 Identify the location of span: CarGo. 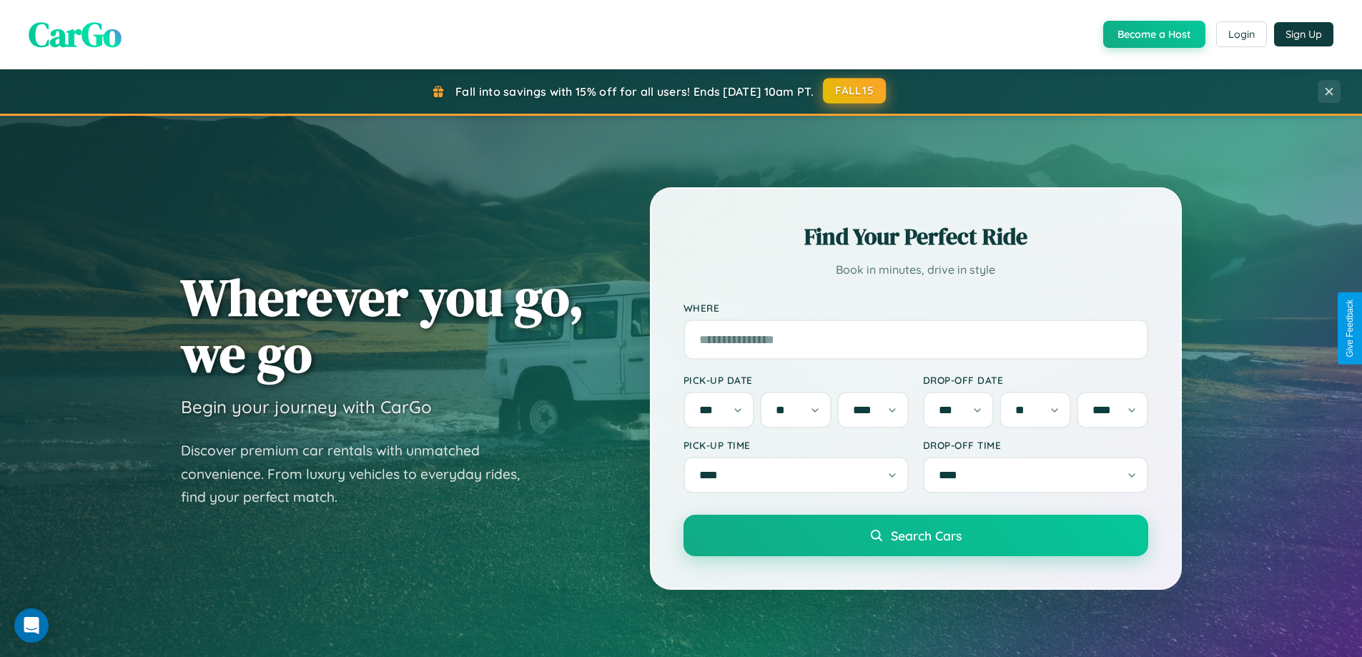
(75, 34).